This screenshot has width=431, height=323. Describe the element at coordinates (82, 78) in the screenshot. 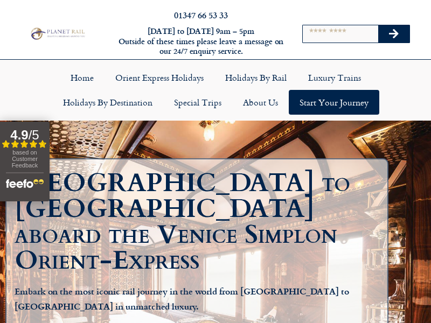

I see `a: Home` at that location.